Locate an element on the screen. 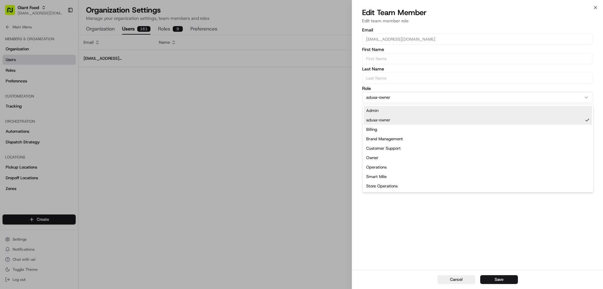  a: 💻API Documentation is located at coordinates (77, 94).